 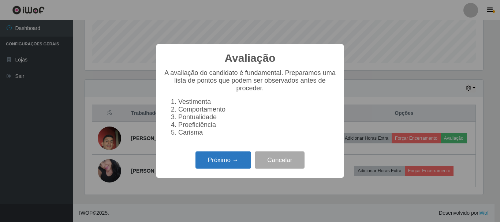 I want to click on li: Vestimenta, so click(x=257, y=102).